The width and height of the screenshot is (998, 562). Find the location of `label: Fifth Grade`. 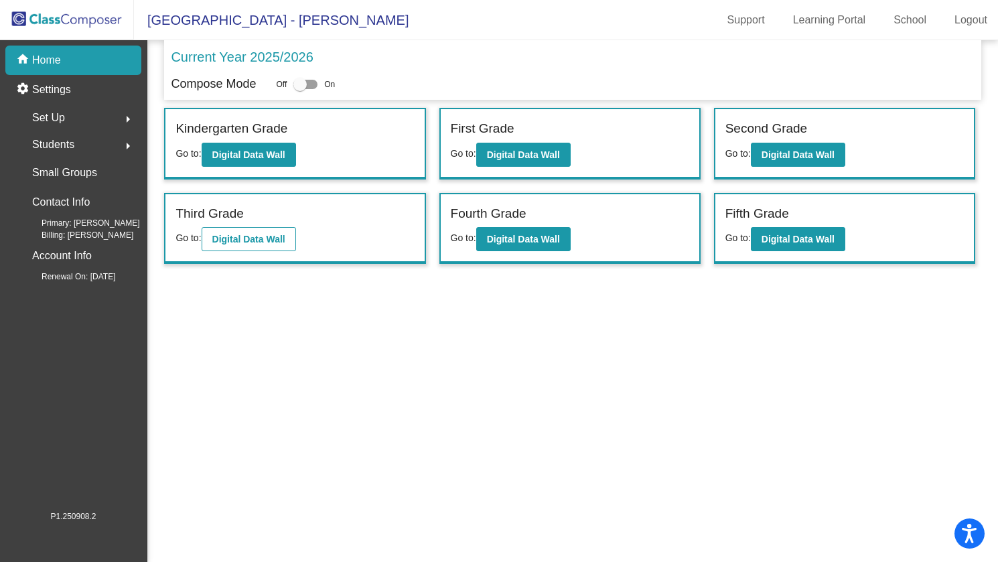

label: Fifth Grade is located at coordinates (757, 214).